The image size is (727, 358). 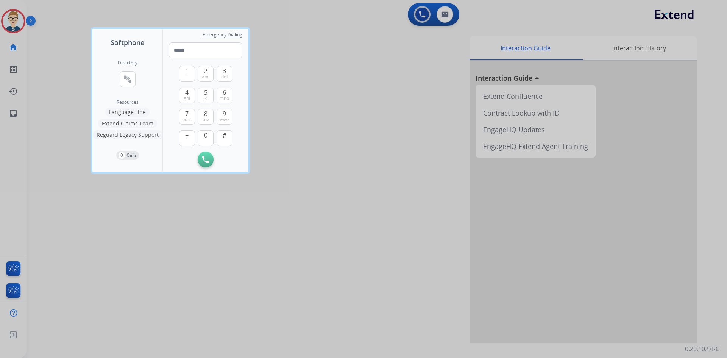 I want to click on p: 0.20.1027RC, so click(x=702, y=349).